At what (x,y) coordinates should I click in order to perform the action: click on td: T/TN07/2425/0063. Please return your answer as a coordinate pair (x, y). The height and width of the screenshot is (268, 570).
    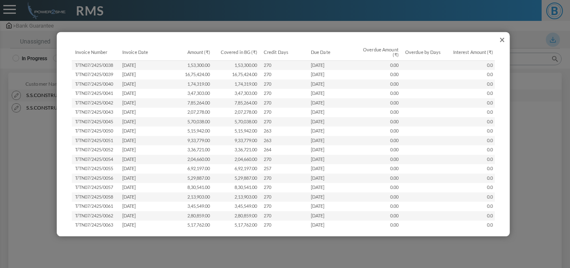
    Looking at the image, I should click on (95, 225).